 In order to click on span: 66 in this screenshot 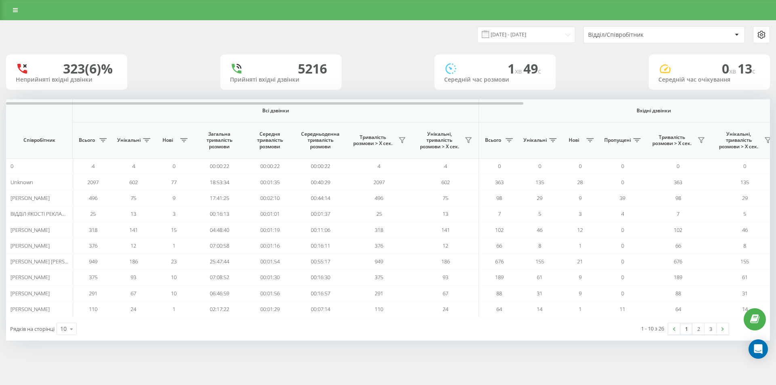, I will do `click(499, 246)`.